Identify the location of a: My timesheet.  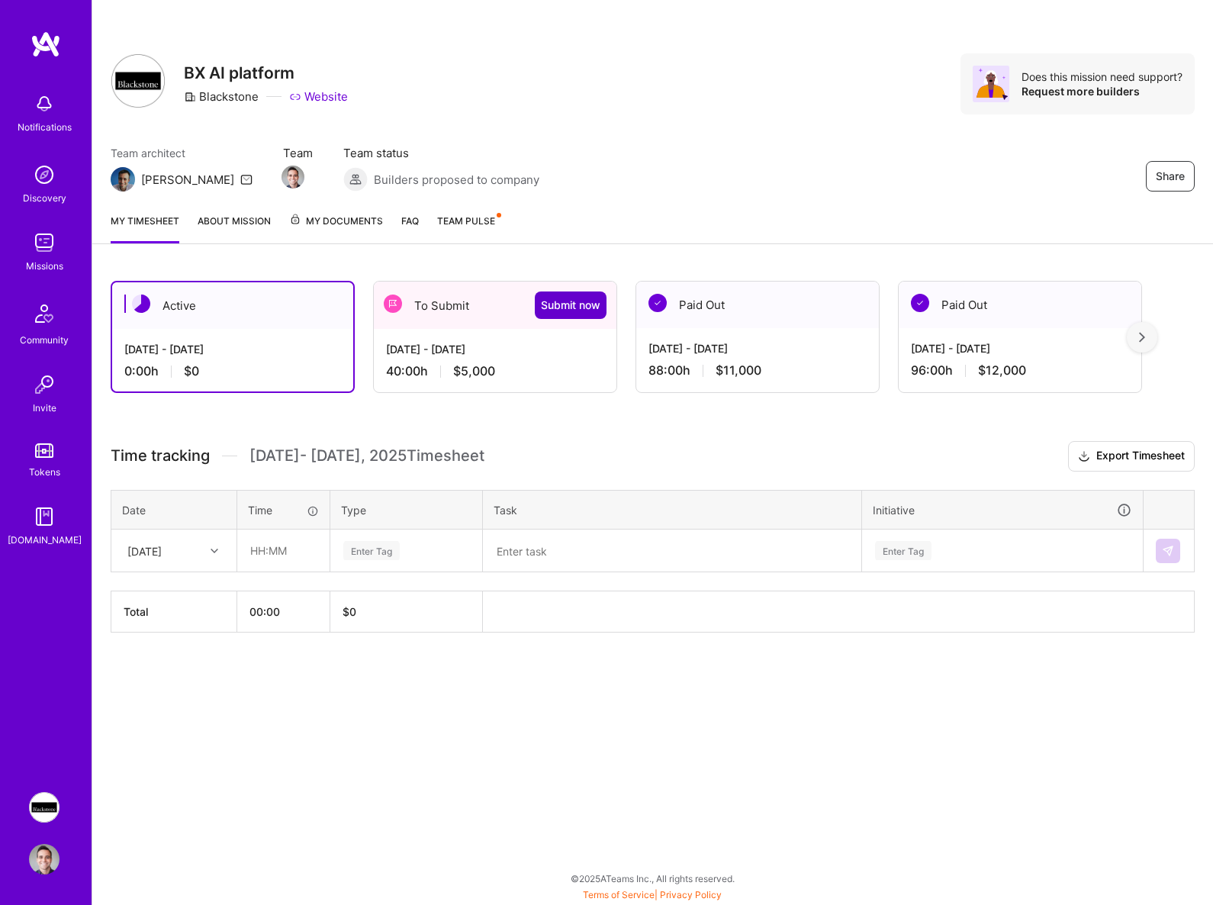
(145, 228).